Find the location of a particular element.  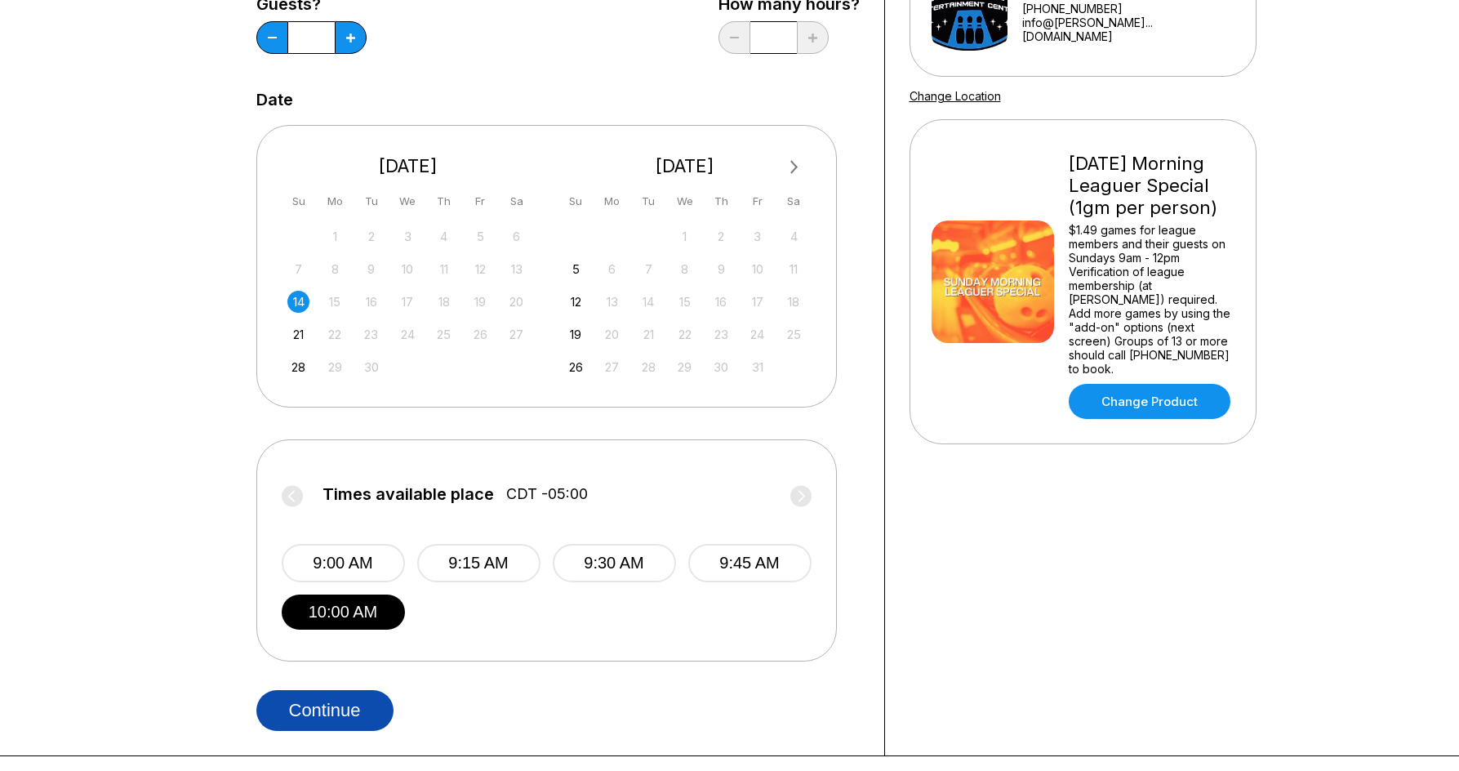

span: CDT -05:00 is located at coordinates (547, 494).